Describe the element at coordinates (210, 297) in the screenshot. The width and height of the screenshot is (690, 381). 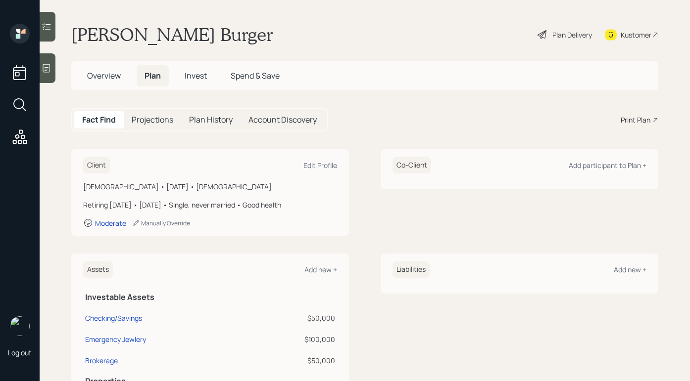
I see `h5: Investable Assets` at that location.